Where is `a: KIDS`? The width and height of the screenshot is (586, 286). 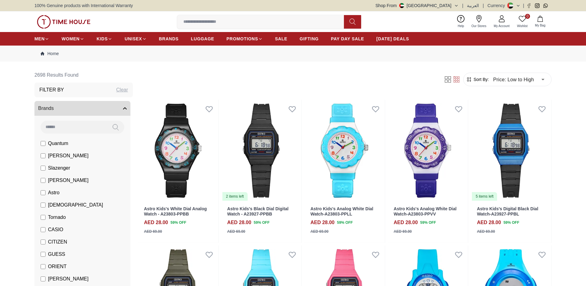
a: KIDS is located at coordinates (104, 39).